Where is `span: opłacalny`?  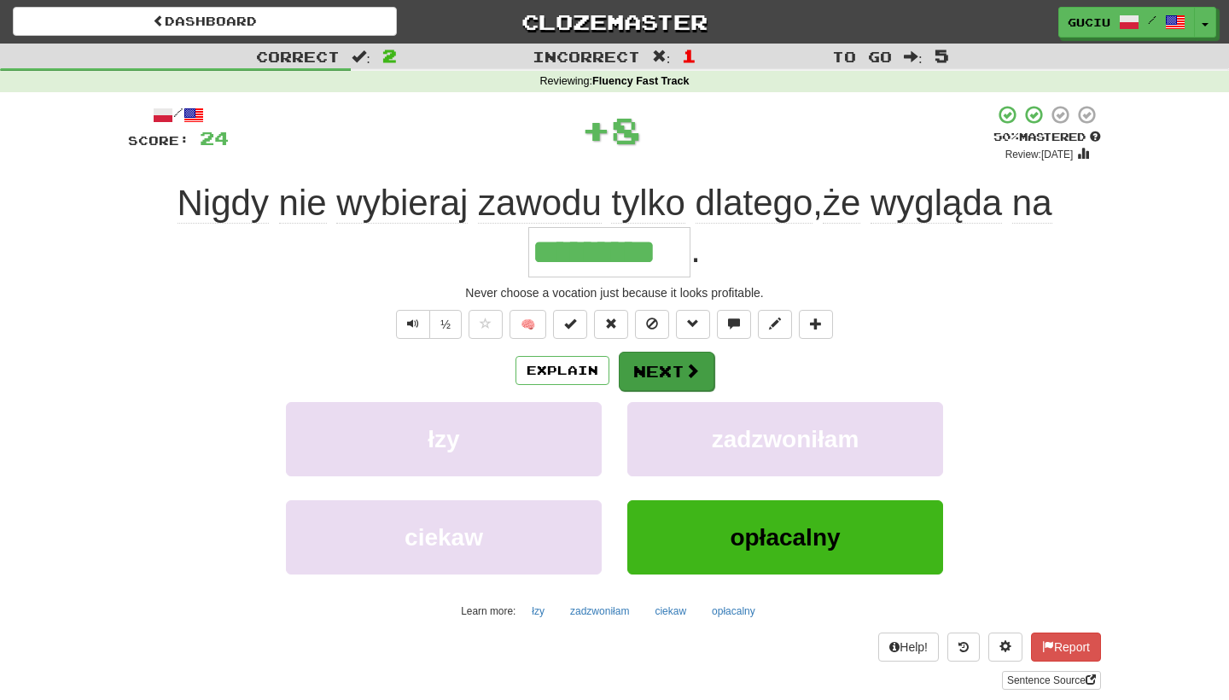
span: opłacalny is located at coordinates (785, 537).